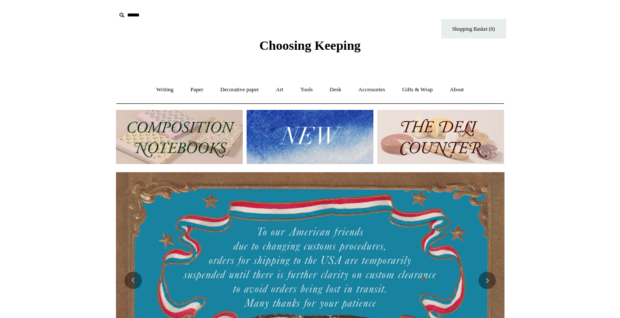 This screenshot has width=620, height=318. What do you see at coordinates (310, 48) in the screenshot?
I see `a: Choosing Keeping` at bounding box center [310, 48].